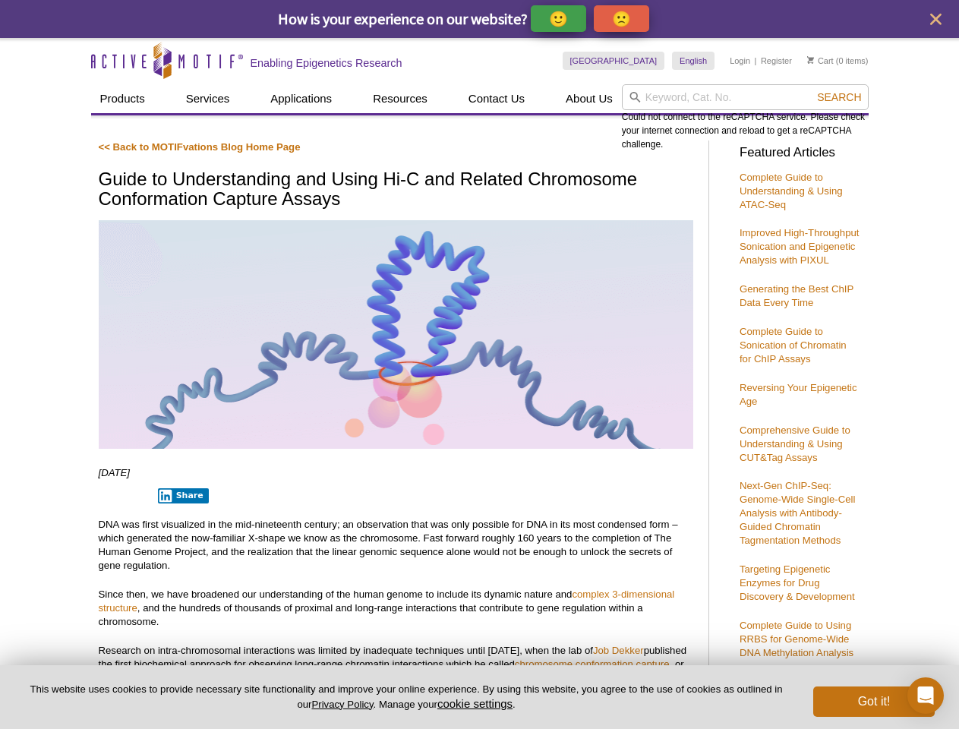  I want to click on button: Search, so click(839, 97).